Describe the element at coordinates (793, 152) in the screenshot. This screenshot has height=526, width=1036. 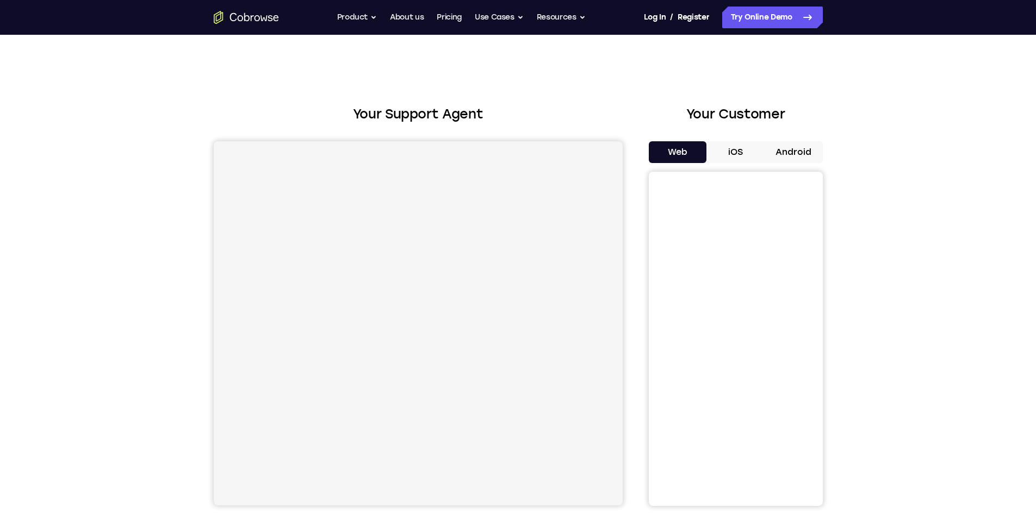
I see `button: Android` at that location.